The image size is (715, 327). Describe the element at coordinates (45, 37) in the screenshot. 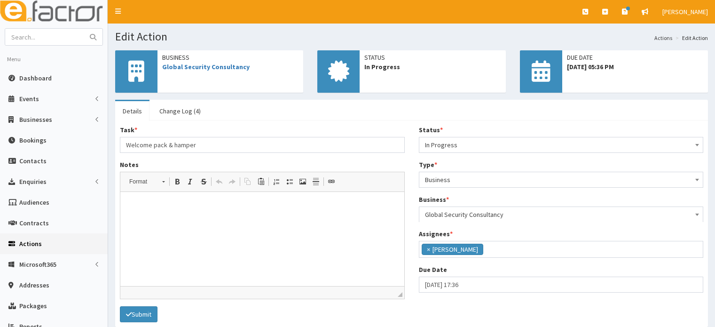

I see `input: Search...` at that location.